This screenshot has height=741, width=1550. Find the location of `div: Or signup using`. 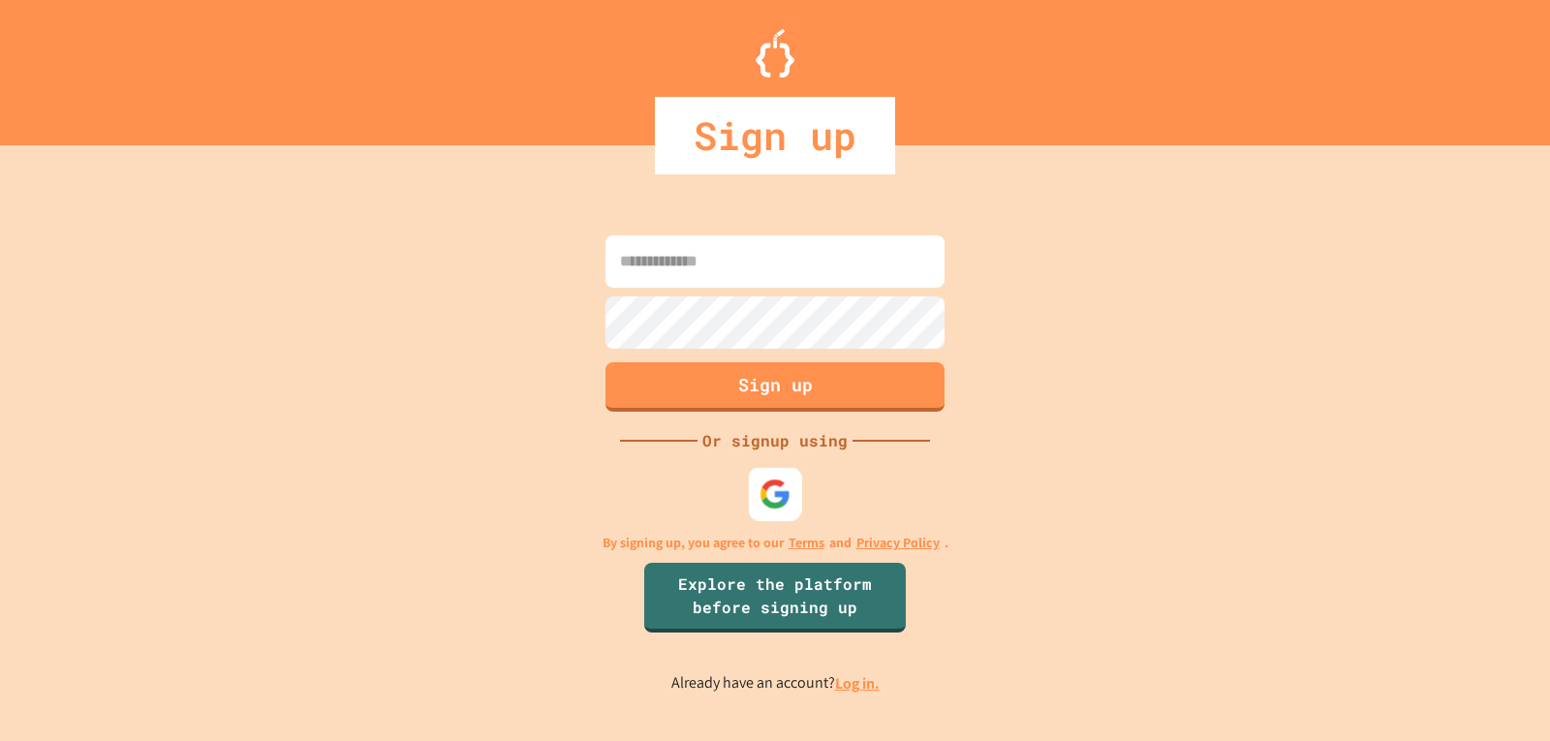

div: Or signup using is located at coordinates (775, 441).